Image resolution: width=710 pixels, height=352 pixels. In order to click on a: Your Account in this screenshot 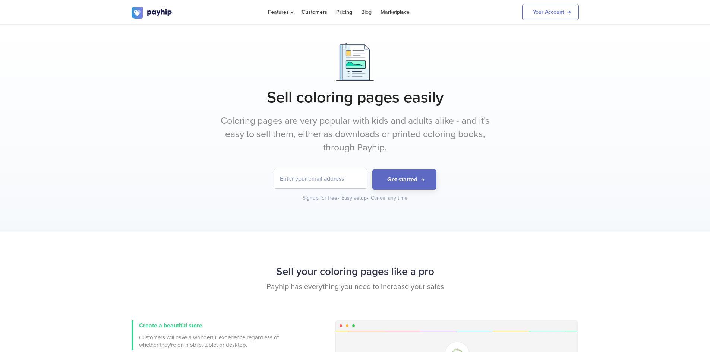, I will do `click(550, 12)`.